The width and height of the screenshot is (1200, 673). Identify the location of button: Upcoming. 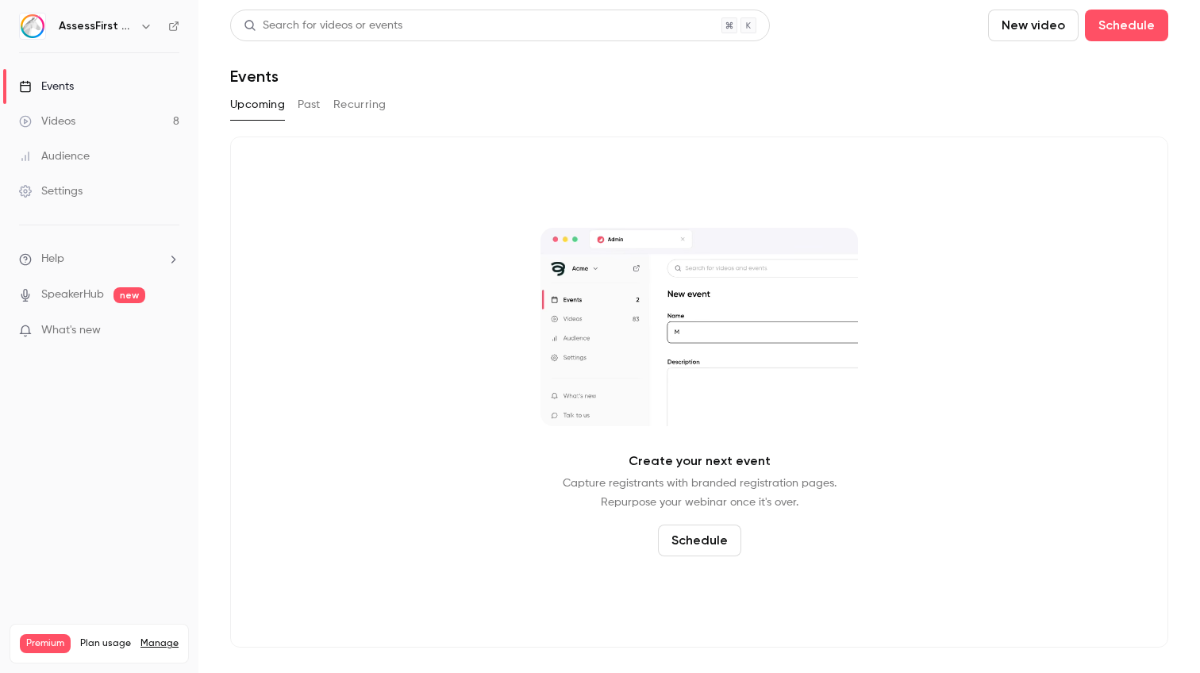
(257, 105).